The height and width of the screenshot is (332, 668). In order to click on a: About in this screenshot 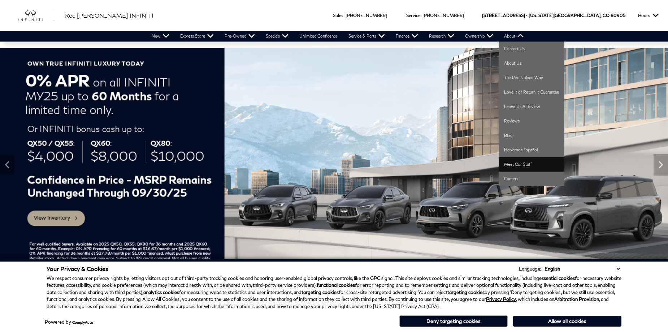, I will do `click(514, 36)`.